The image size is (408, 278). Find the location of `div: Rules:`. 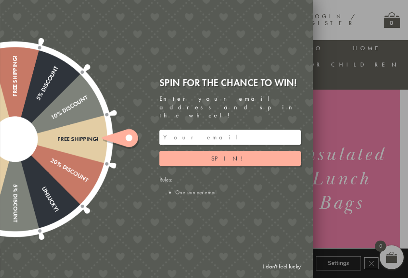

div: Rules: is located at coordinates (230, 186).